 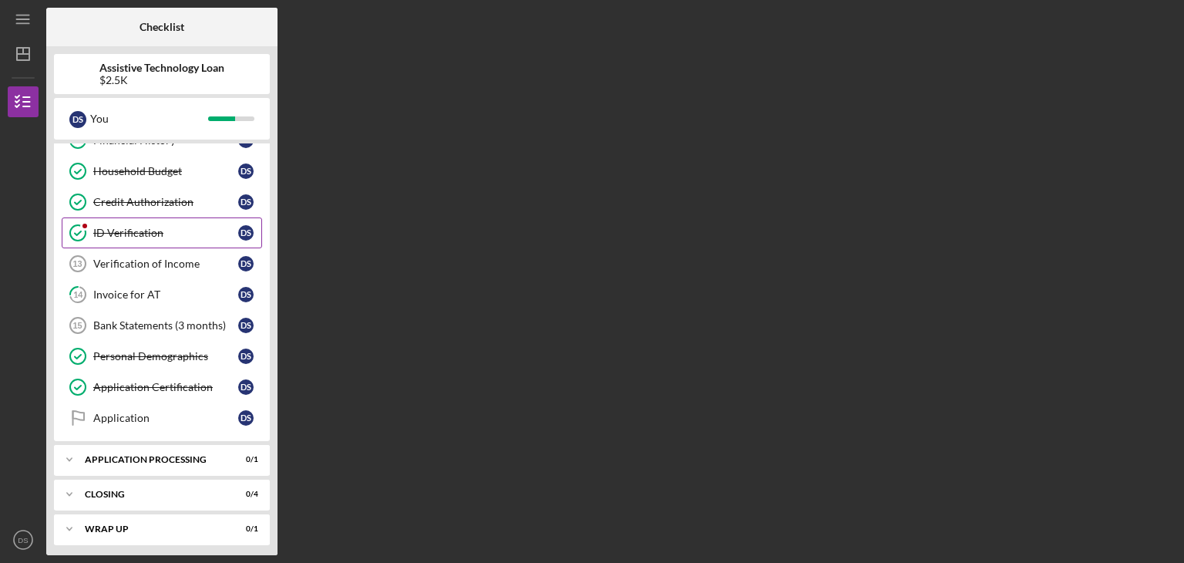 What do you see at coordinates (22, 540) in the screenshot?
I see `text: DS` at bounding box center [22, 540].